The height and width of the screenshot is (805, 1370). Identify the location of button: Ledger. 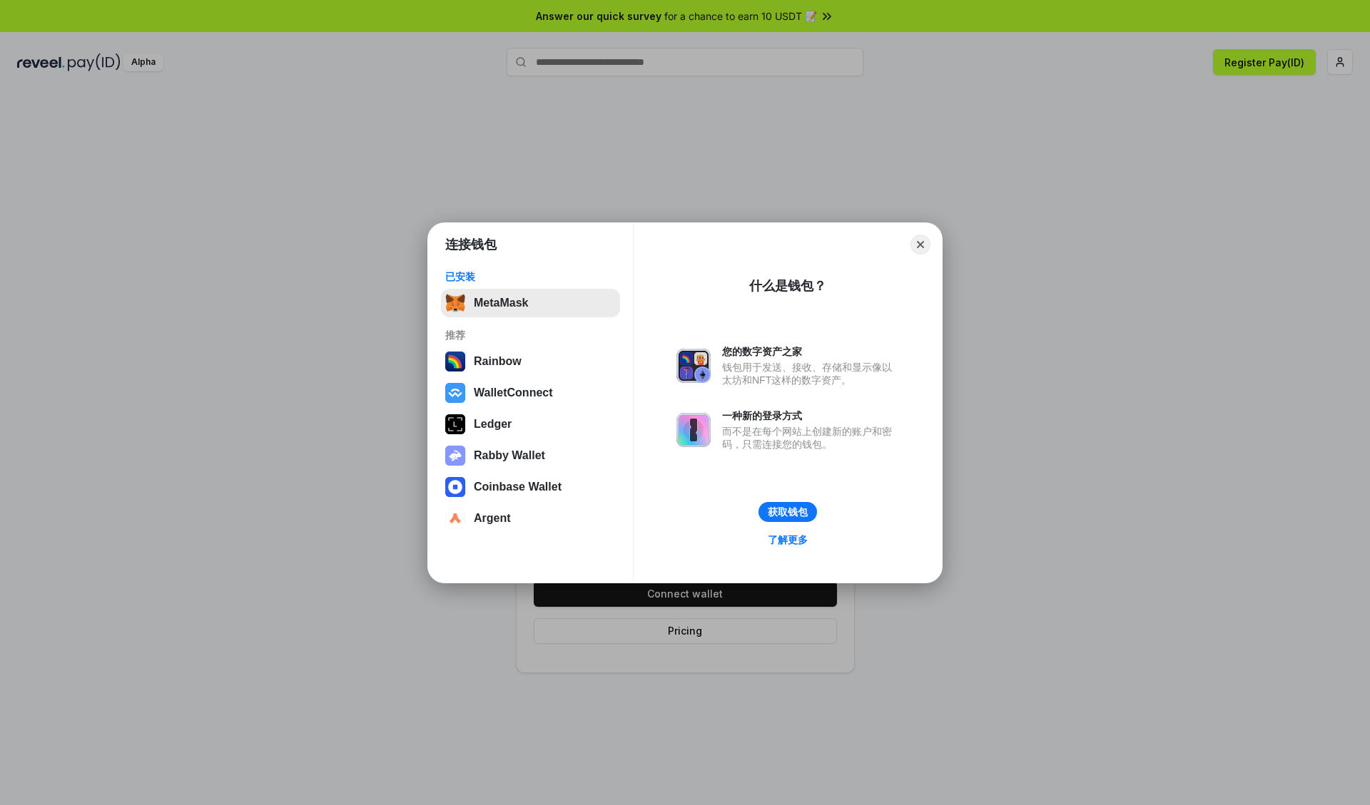
(530, 425).